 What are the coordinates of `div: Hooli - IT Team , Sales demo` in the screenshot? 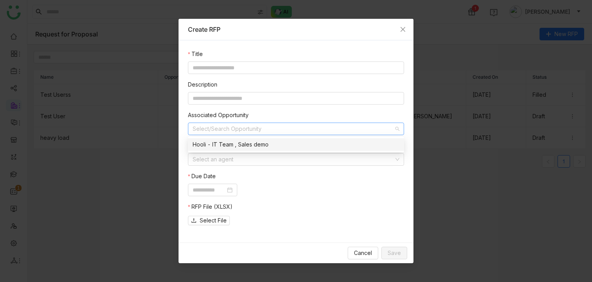 It's located at (296, 144).